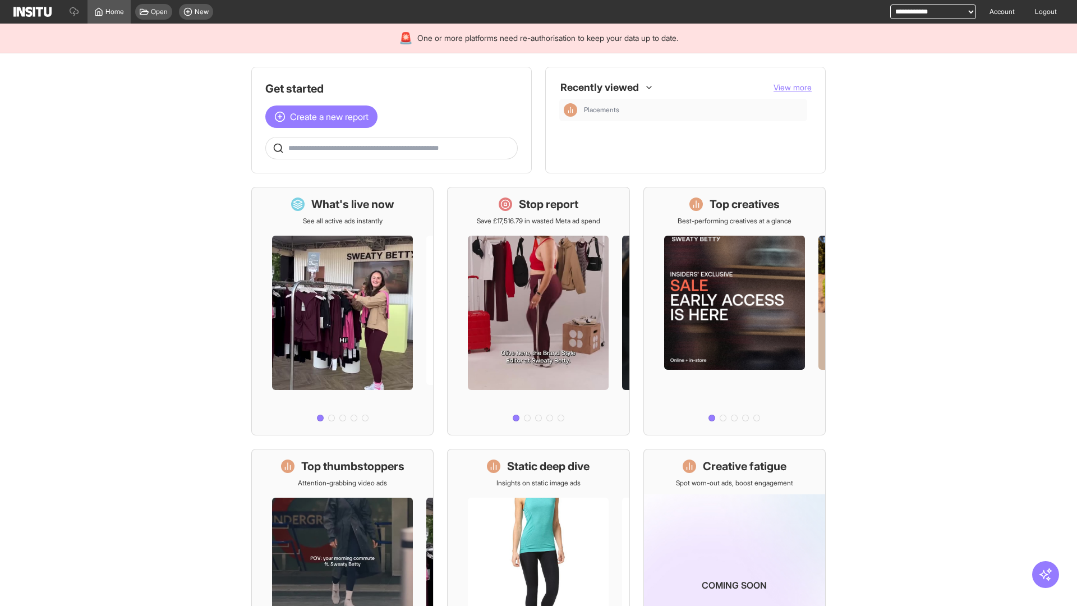 This screenshot has height=606, width=1077. I want to click on span: One or more platforms need re-authorisation to keep your data up to date., so click(547, 38).